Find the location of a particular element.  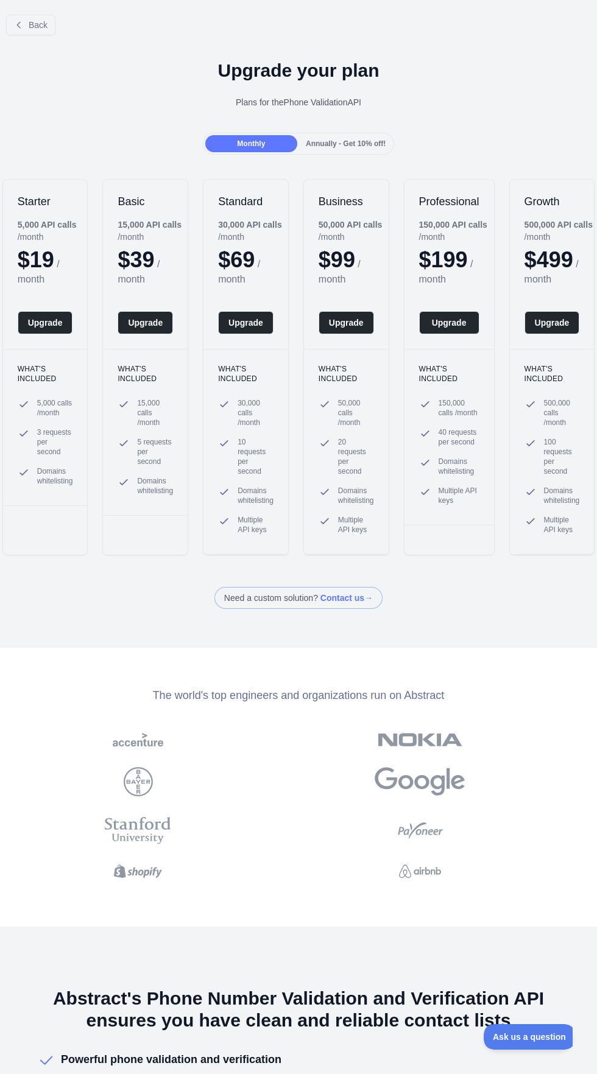

span: 10 requests per second is located at coordinates (255, 457).